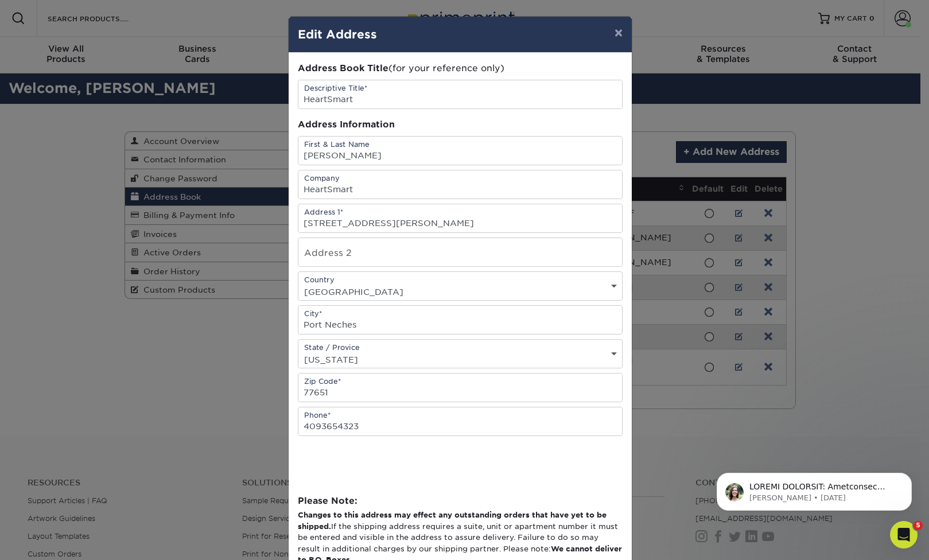 The image size is (929, 560). Describe the element at coordinates (918, 525) in the screenshot. I see `span: 5` at that location.